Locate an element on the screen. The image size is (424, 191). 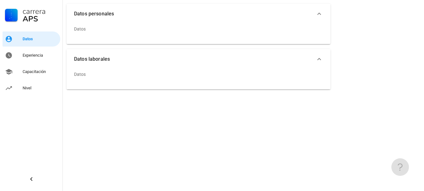
button: Datos personales is located at coordinates (198, 14).